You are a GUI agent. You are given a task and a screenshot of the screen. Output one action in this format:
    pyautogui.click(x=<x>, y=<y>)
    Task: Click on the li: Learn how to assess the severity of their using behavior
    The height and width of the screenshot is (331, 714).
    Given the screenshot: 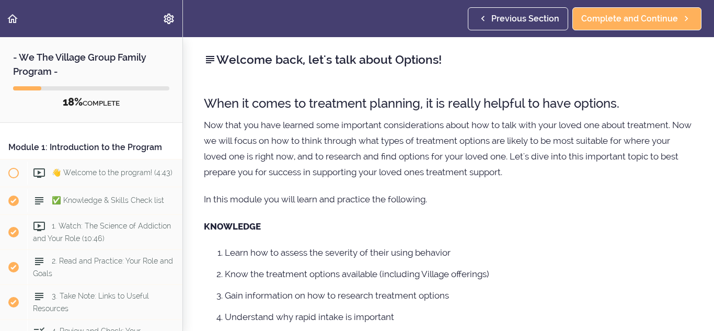 What is the action you would take?
    pyautogui.click(x=459, y=252)
    